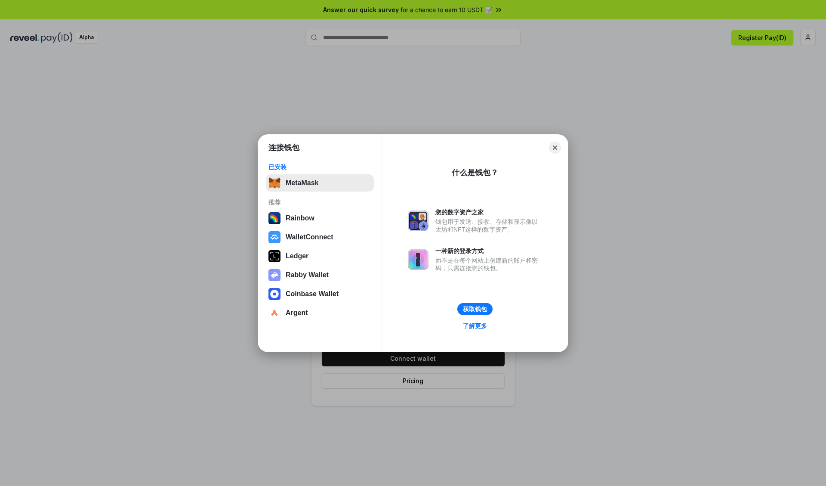 The width and height of the screenshot is (826, 486). Describe the element at coordinates (475, 173) in the screenshot. I see `div: 什么是钱包？` at that location.